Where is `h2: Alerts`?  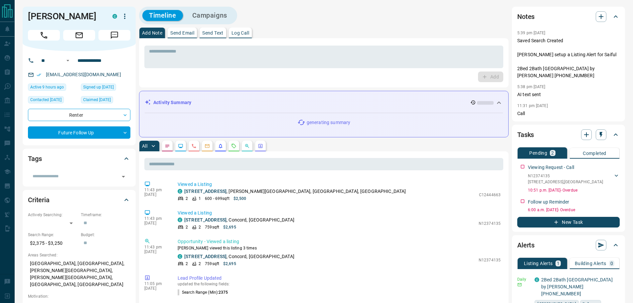
h2: Alerts is located at coordinates (526, 245).